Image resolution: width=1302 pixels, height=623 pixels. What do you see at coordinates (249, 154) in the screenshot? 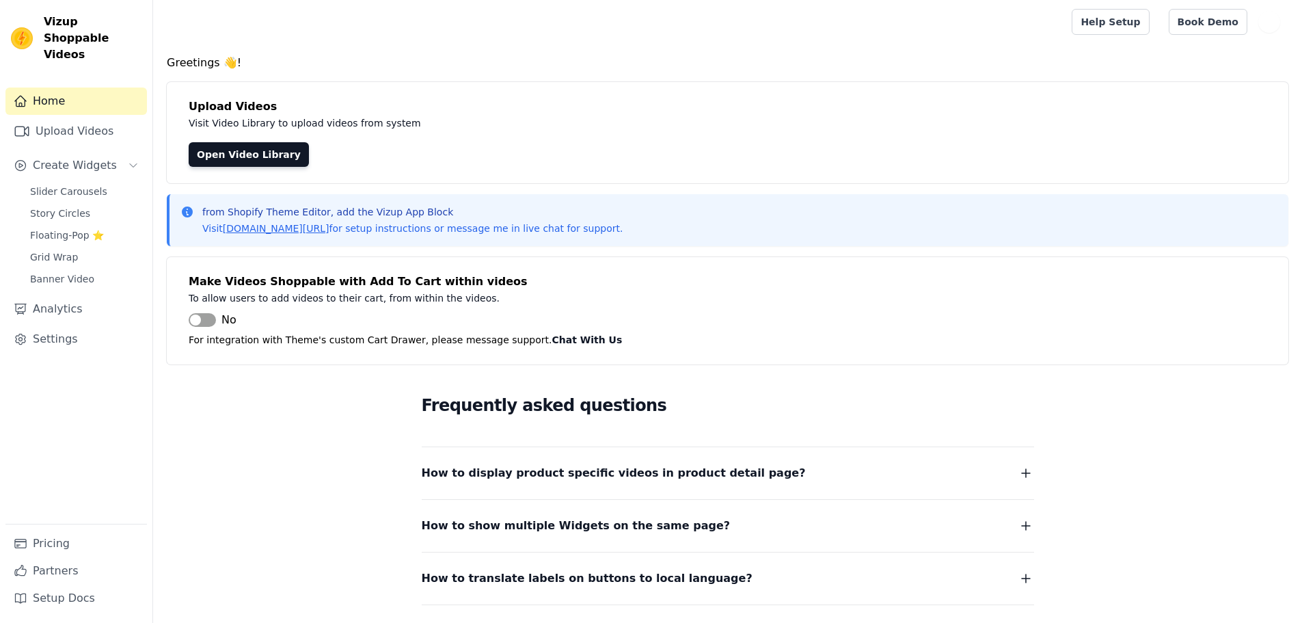
I see `a: Open Video Library` at bounding box center [249, 154].